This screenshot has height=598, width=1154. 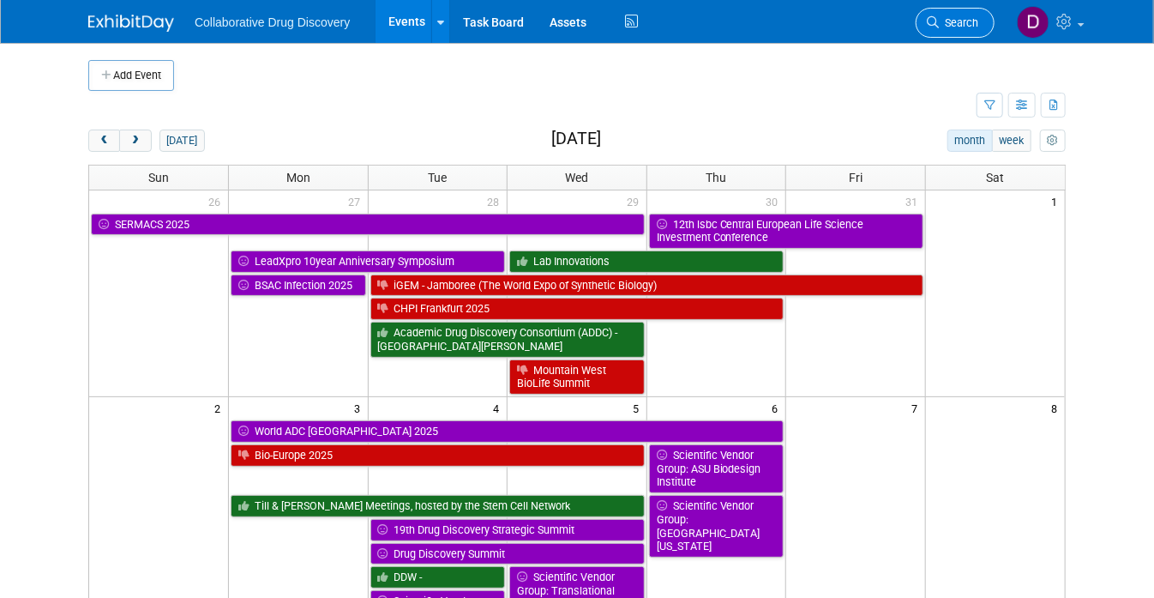 What do you see at coordinates (508, 554) in the screenshot?
I see `a: Drug Discovery Summit` at bounding box center [508, 554].